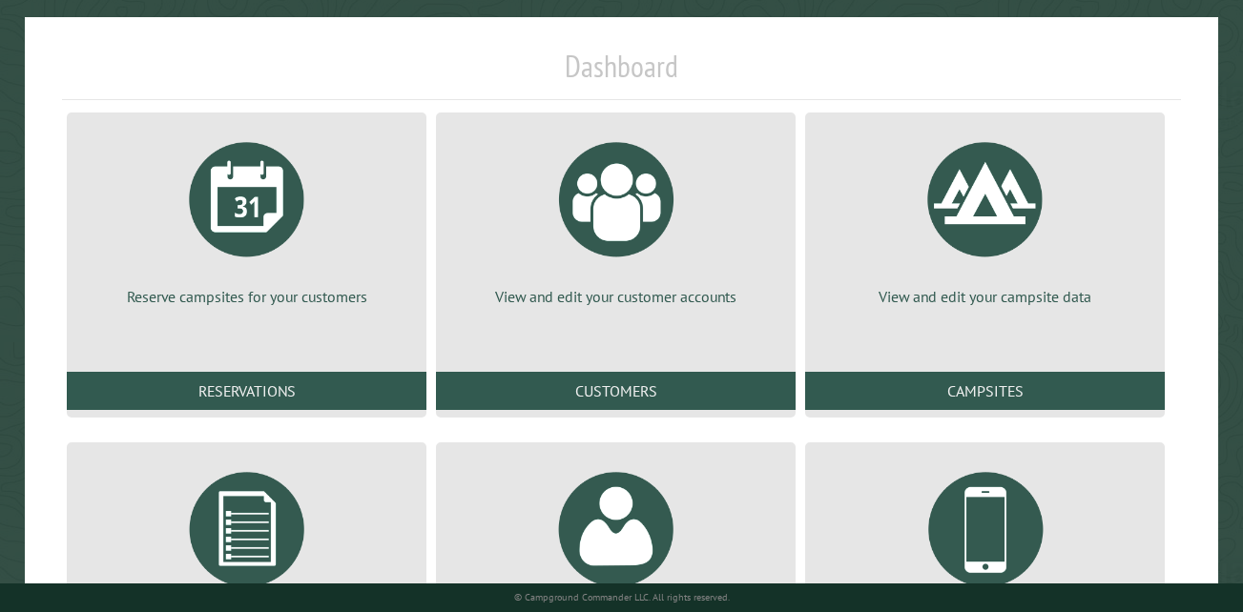 Image resolution: width=1243 pixels, height=612 pixels. I want to click on a: Reservations, so click(246, 391).